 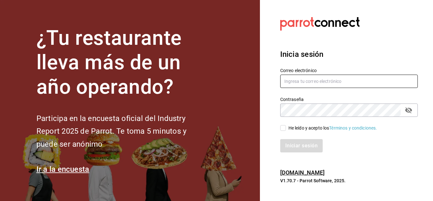 What do you see at coordinates (122, 131) in the screenshot?
I see `h2: Participa en la encuesta oficial del Industry Report 2025 de Parrot. Te toma 5 minutos y puede se...` at bounding box center [122, 131].